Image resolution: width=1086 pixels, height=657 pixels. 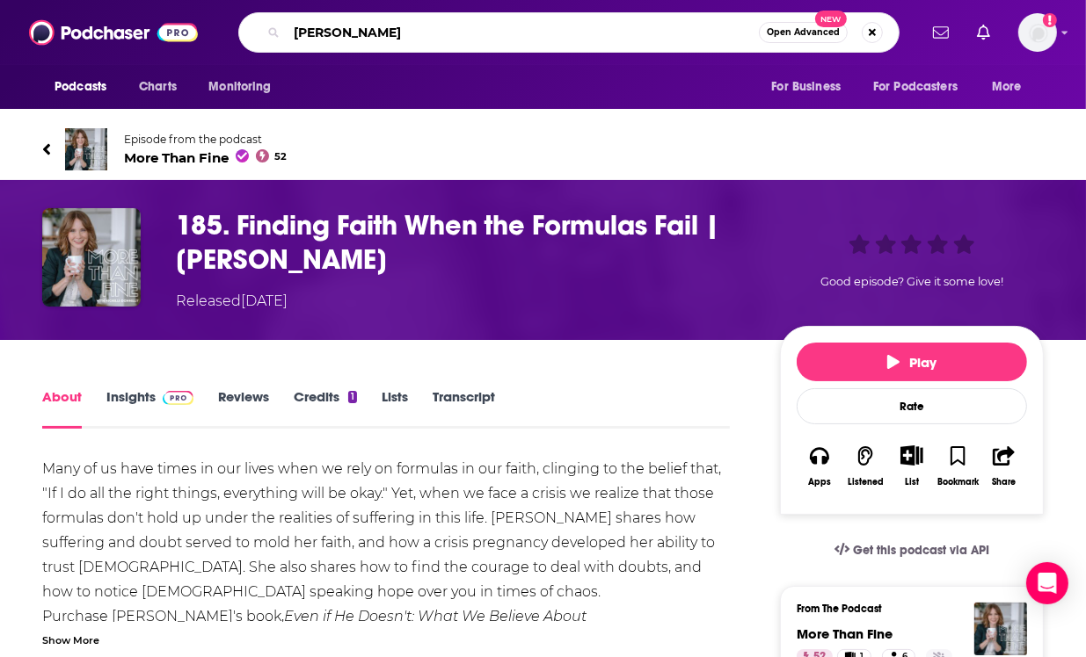 What do you see at coordinates (911, 281) in the screenshot?
I see `span: Good episode? Give it some love!` at bounding box center [911, 281].